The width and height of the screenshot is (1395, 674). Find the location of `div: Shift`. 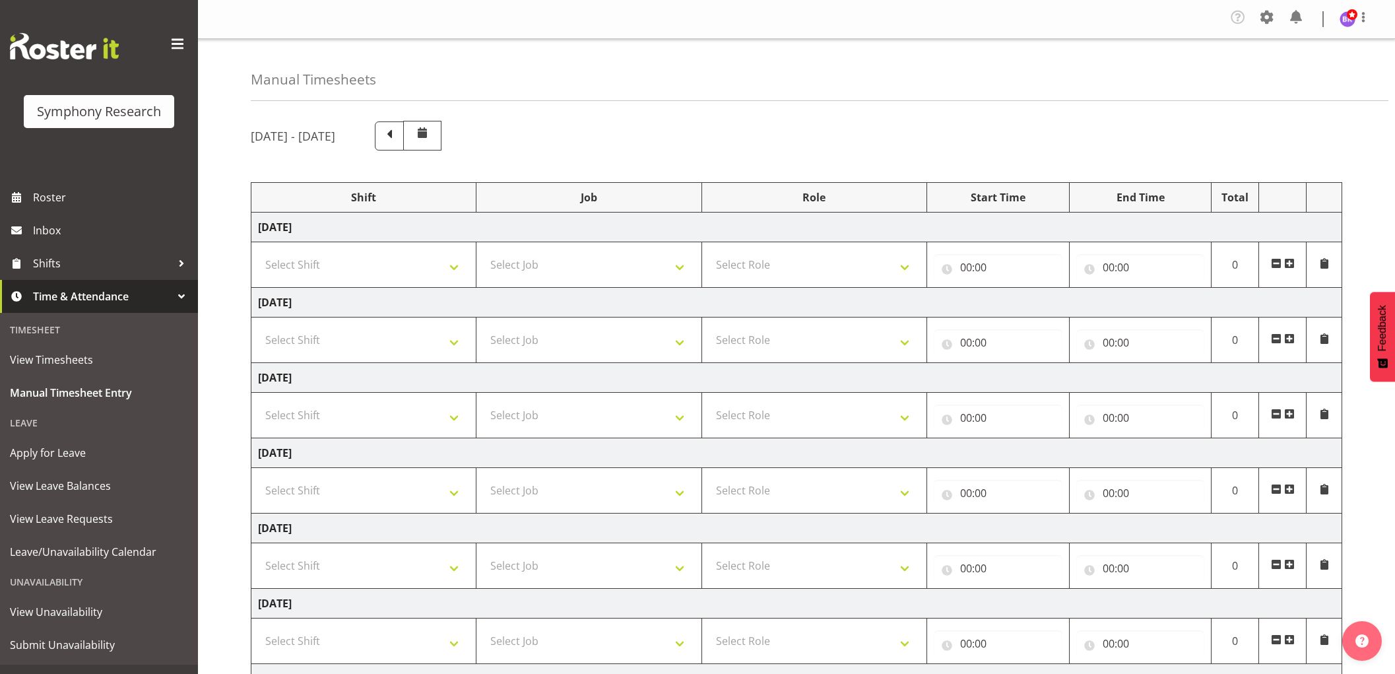

div: Shift is located at coordinates (364, 197).